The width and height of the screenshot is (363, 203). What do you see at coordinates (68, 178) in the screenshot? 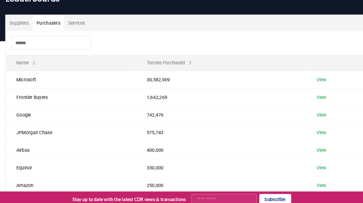
I see `td: Amazon` at bounding box center [68, 178].